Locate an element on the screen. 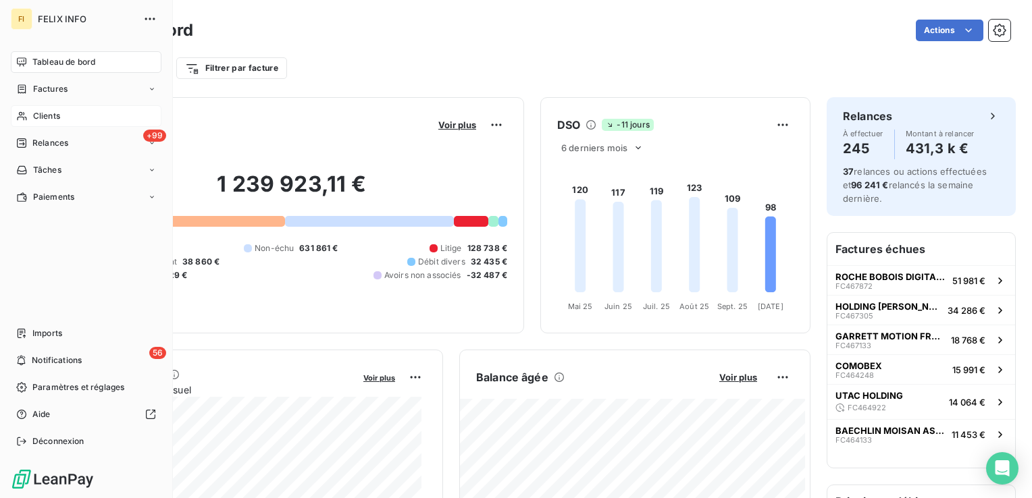 The image size is (1032, 498). button: Actions is located at coordinates (949, 30).